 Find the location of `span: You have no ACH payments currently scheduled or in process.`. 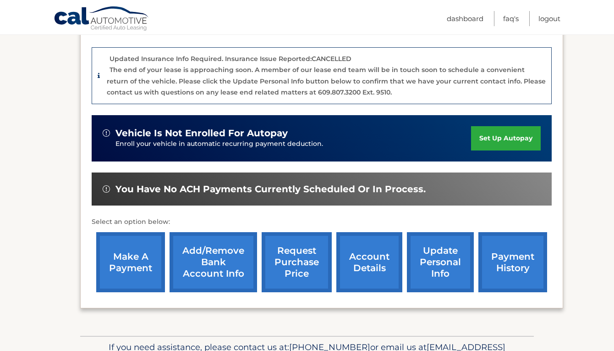

span: You have no ACH payments currently scheduled or in process. is located at coordinates (271, 189).